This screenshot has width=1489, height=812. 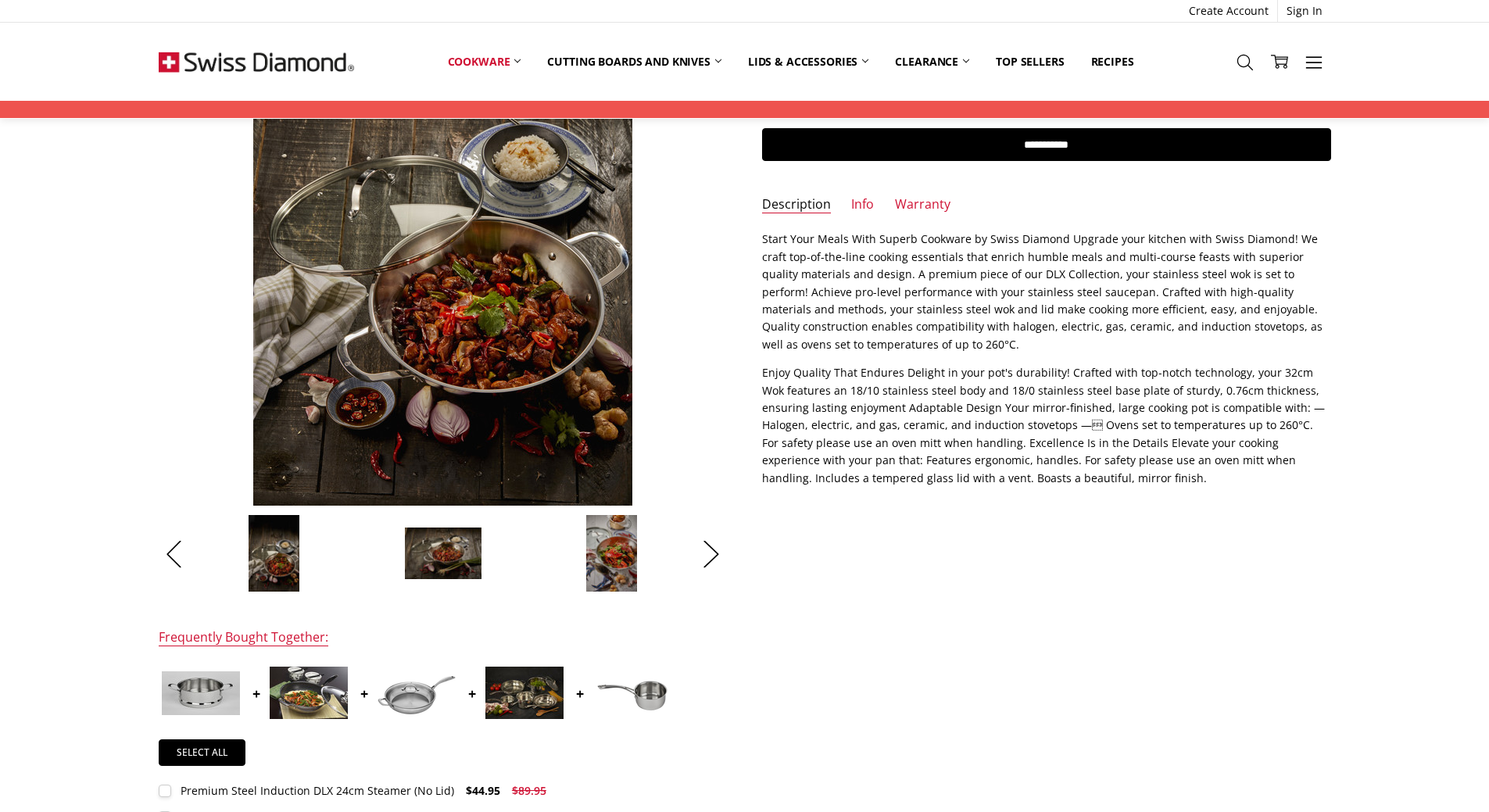 I want to click on span: $89.95, so click(x=529, y=790).